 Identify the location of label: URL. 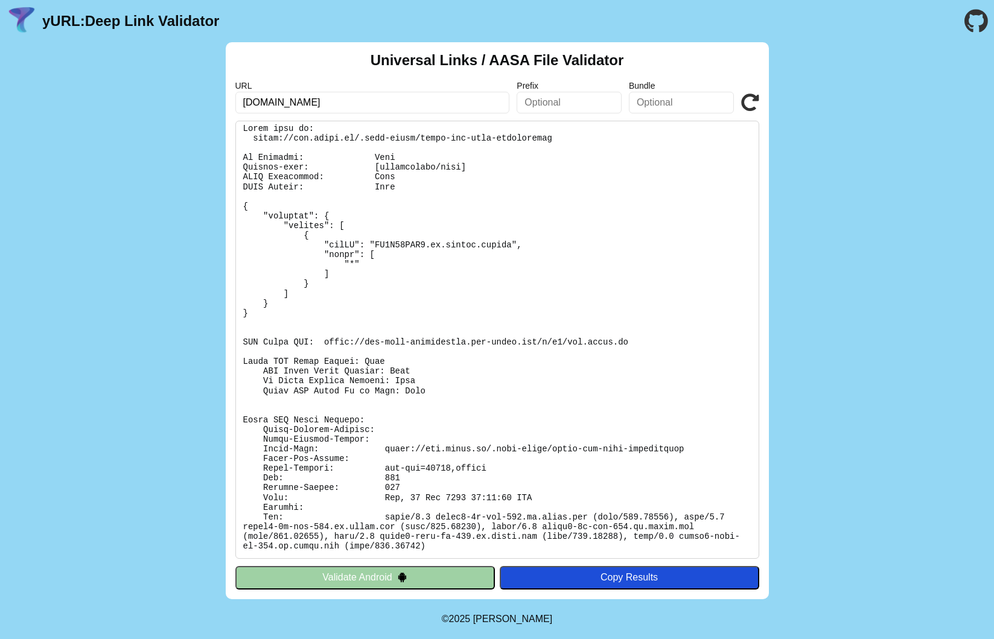
(372, 86).